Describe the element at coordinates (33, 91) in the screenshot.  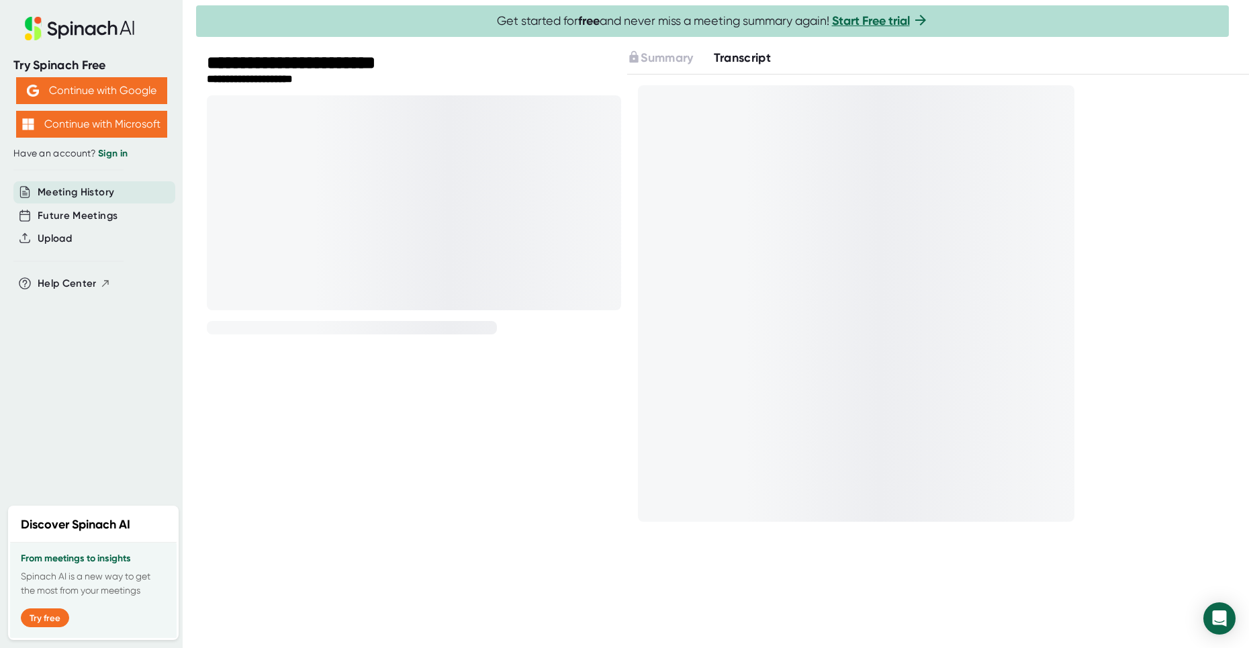
I see `img: Aehbyd4JwY73AAAAAElFTkSuQmCC` at that location.